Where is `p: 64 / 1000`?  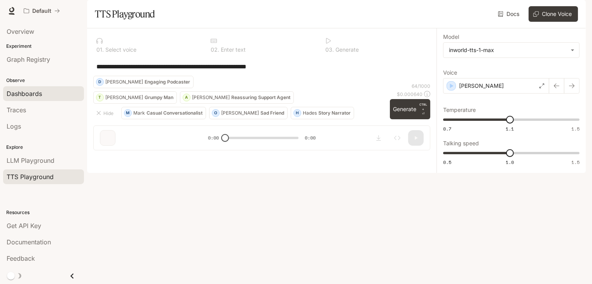
p: 64 / 1000 is located at coordinates (421, 86).